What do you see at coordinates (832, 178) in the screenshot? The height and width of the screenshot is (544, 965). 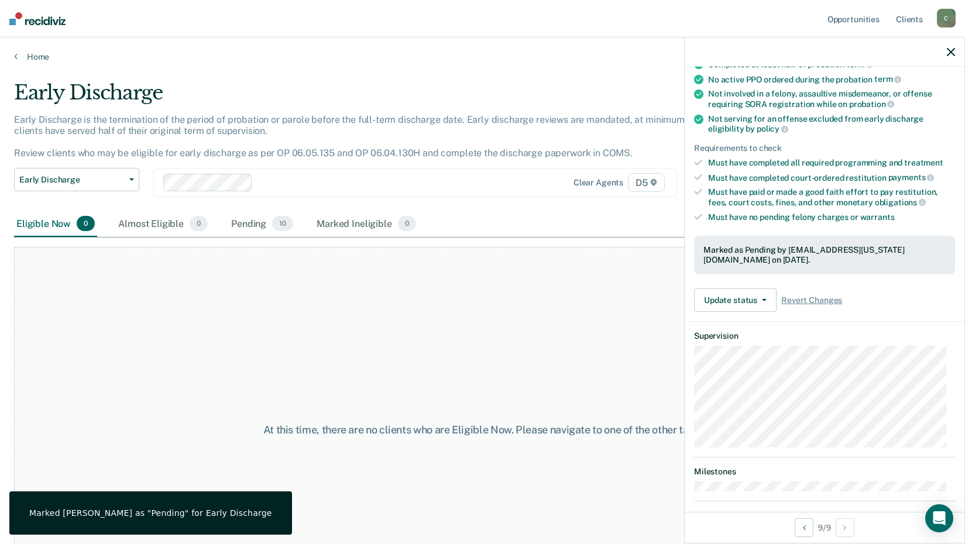 I see `div: Must have completed court-ordered restitution` at bounding box center [832, 178].